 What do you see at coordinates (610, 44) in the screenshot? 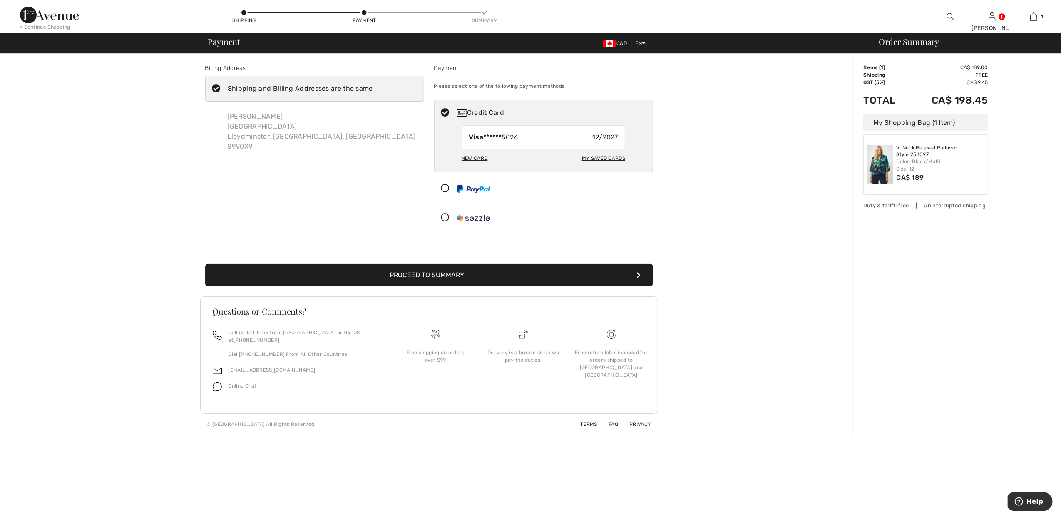
I see `img: Canadian Dollar` at bounding box center [610, 44].